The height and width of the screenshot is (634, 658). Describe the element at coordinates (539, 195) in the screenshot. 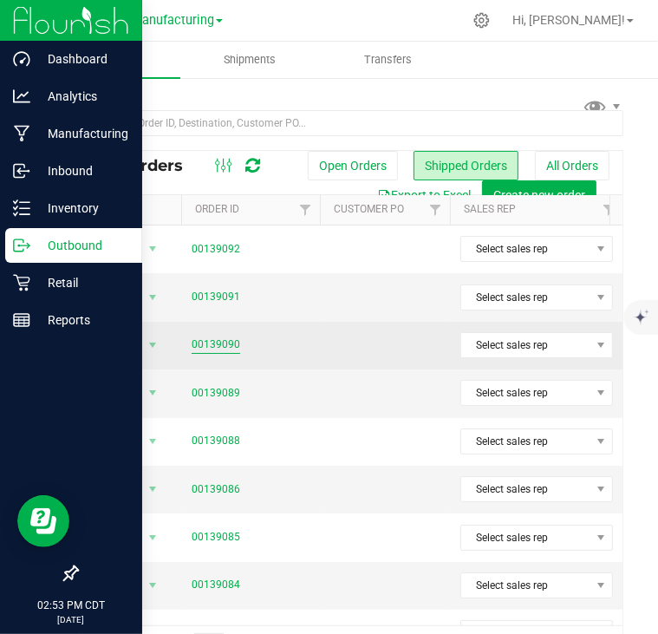

I see `button: Create new order` at that location.